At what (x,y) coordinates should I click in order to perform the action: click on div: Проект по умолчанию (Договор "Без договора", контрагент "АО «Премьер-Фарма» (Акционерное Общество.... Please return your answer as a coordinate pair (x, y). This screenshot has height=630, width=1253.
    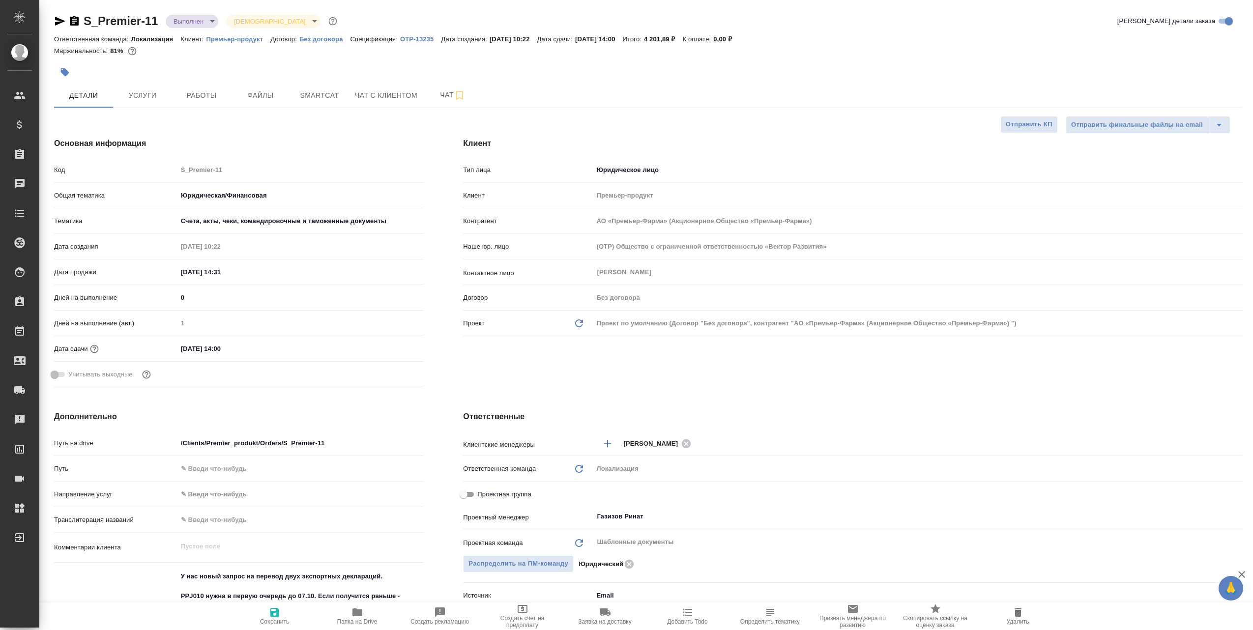
    Looking at the image, I should click on (917, 324).